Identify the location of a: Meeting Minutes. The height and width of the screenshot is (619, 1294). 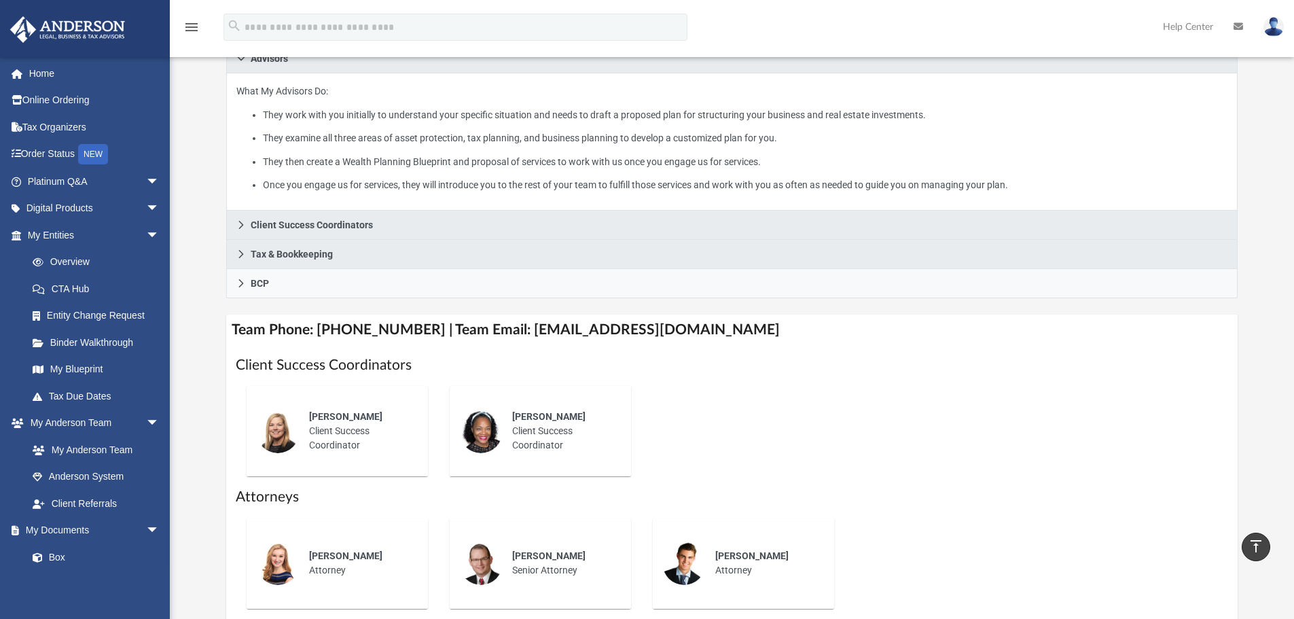
(96, 584).